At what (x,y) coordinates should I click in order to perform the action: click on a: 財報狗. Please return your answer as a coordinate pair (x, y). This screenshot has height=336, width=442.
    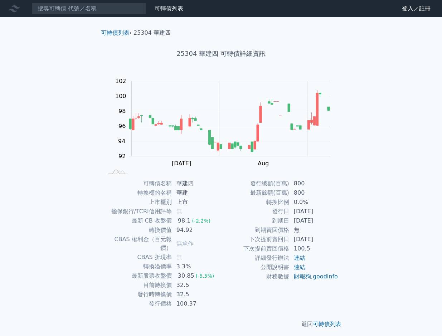
    Looking at the image, I should click on (302, 276).